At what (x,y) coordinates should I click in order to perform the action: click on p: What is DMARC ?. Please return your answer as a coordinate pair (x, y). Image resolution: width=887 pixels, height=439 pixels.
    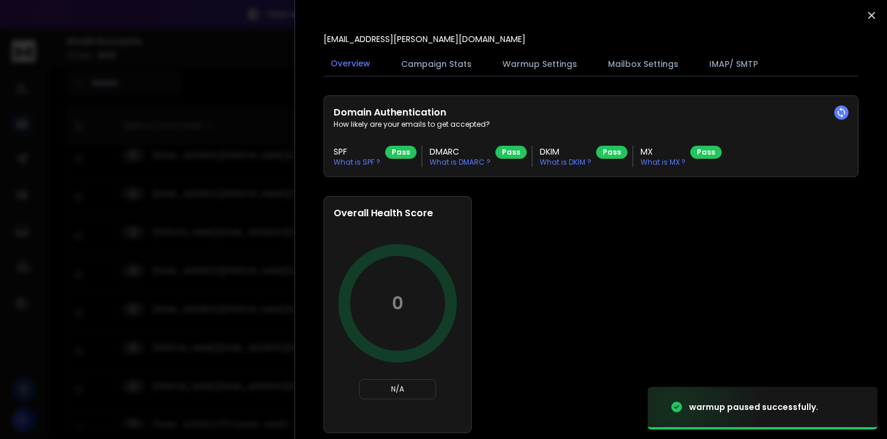
    Looking at the image, I should click on (460, 162).